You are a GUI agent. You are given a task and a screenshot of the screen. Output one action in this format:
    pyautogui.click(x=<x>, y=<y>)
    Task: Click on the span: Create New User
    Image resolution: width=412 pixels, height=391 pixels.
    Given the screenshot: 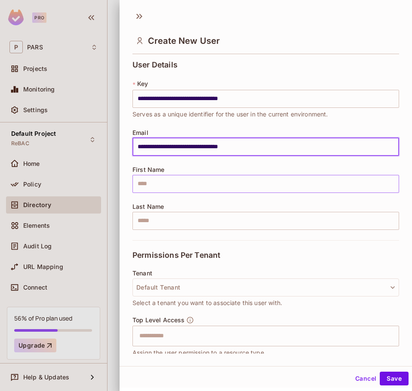 What is the action you would take?
    pyautogui.click(x=184, y=41)
    